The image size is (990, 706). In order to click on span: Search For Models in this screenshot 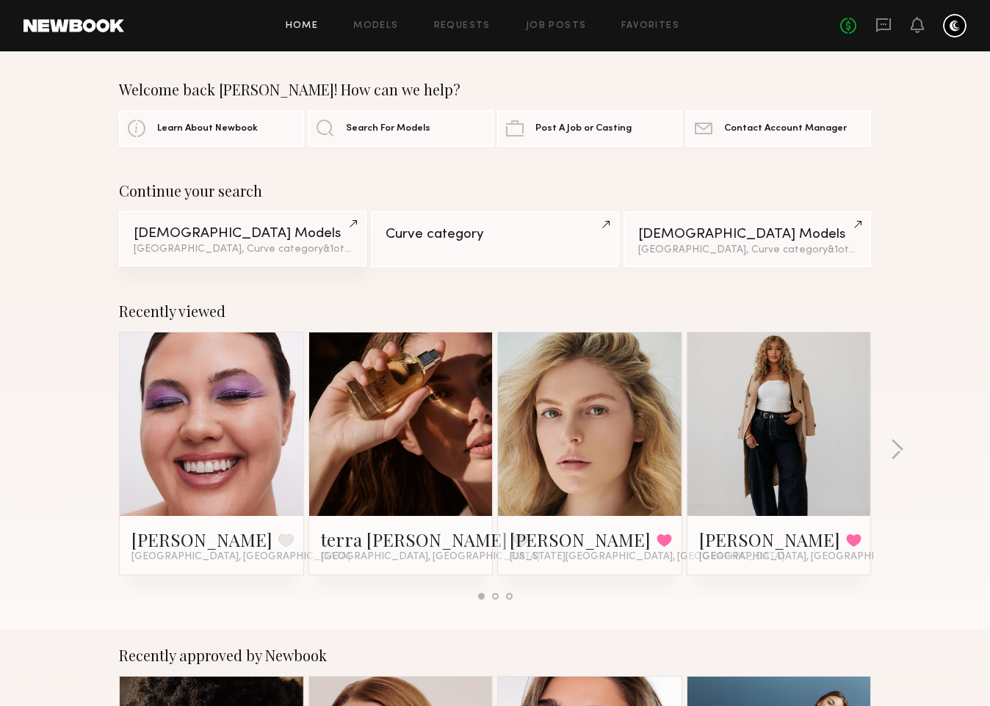, I will do `click(388, 128)`.